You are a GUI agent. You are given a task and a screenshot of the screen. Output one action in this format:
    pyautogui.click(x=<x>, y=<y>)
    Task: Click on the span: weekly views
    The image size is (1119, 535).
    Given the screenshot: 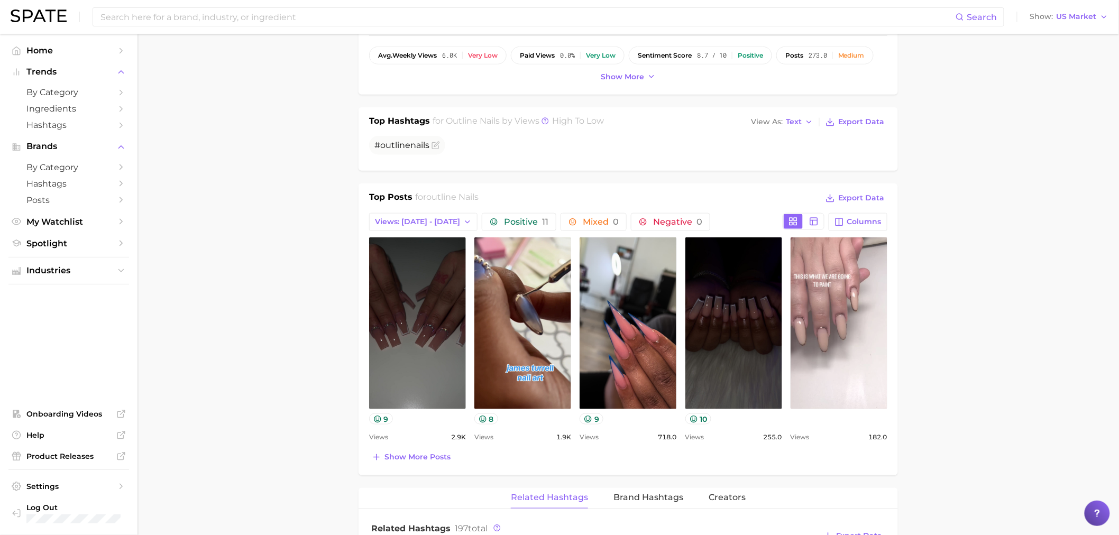 What is the action you would take?
    pyautogui.click(x=407, y=56)
    